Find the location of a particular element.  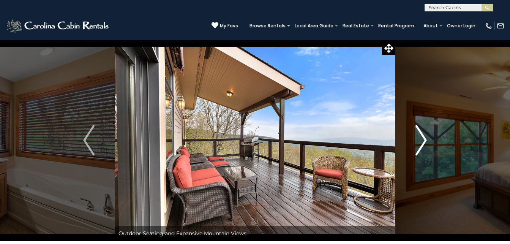

span: My Favs is located at coordinates (229, 26).